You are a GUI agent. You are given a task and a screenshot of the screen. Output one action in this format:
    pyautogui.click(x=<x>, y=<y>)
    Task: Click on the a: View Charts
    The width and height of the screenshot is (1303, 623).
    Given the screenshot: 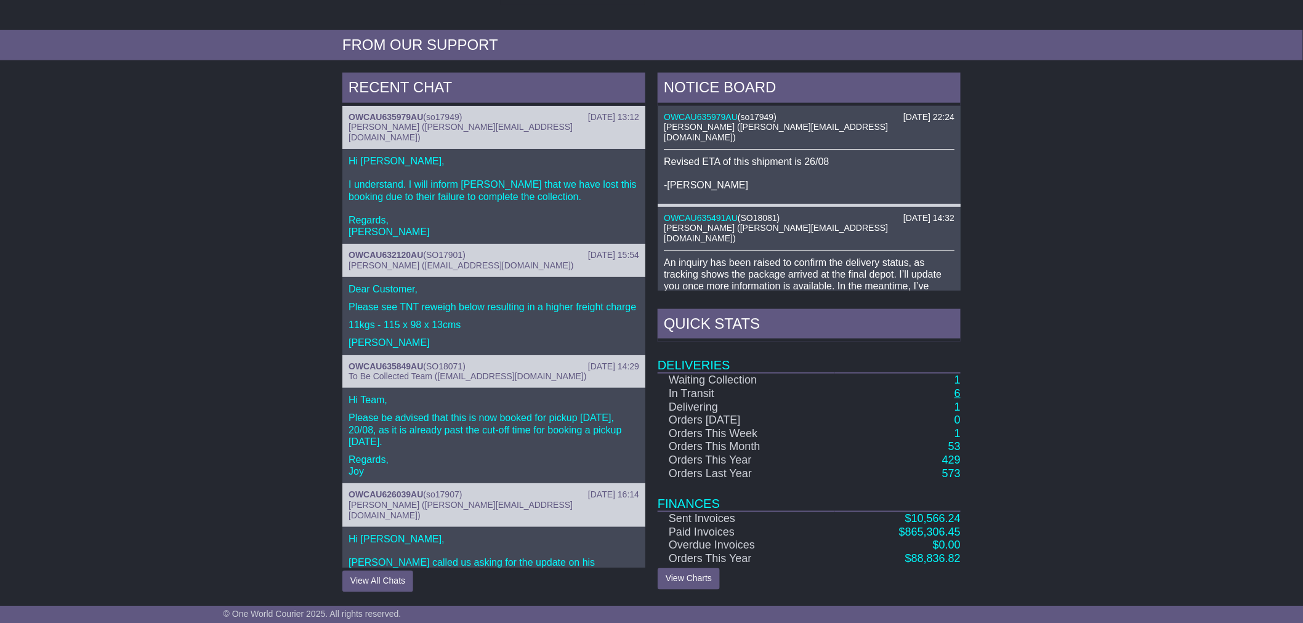 What is the action you would take?
    pyautogui.click(x=688, y=579)
    